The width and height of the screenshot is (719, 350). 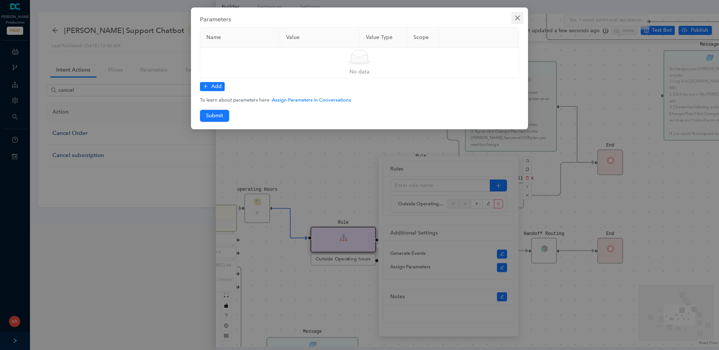 What do you see at coordinates (518, 18) in the screenshot?
I see `span: close` at bounding box center [518, 18].